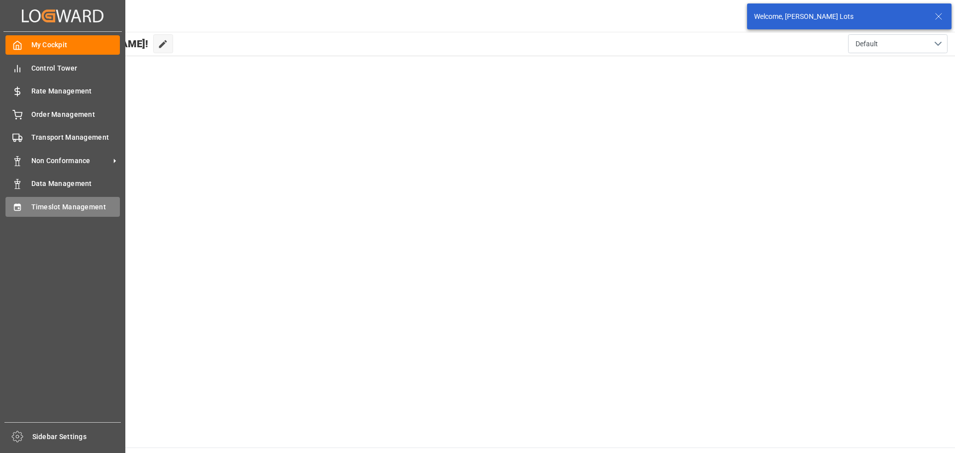 Image resolution: width=955 pixels, height=453 pixels. What do you see at coordinates (76, 207) in the screenshot?
I see `span: Timeslot Management` at bounding box center [76, 207].